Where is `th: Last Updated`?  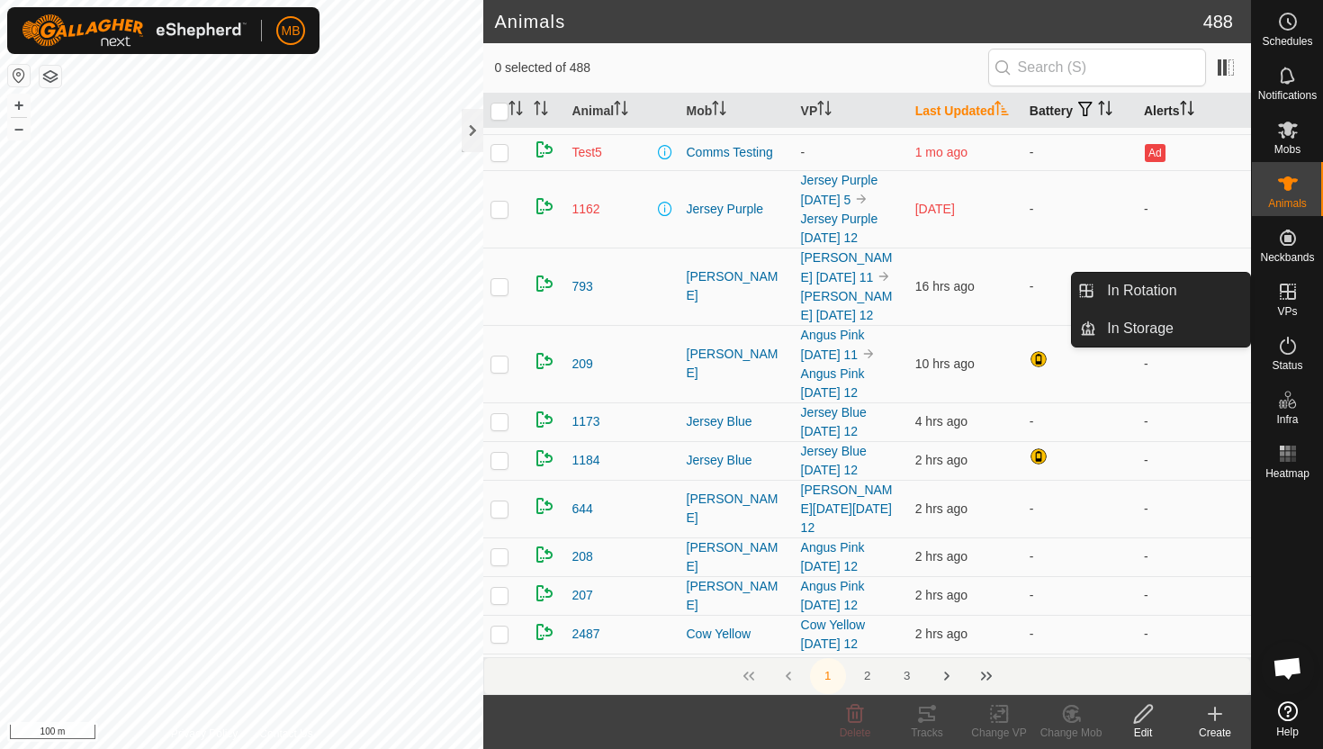
th: Last Updated is located at coordinates (965, 111).